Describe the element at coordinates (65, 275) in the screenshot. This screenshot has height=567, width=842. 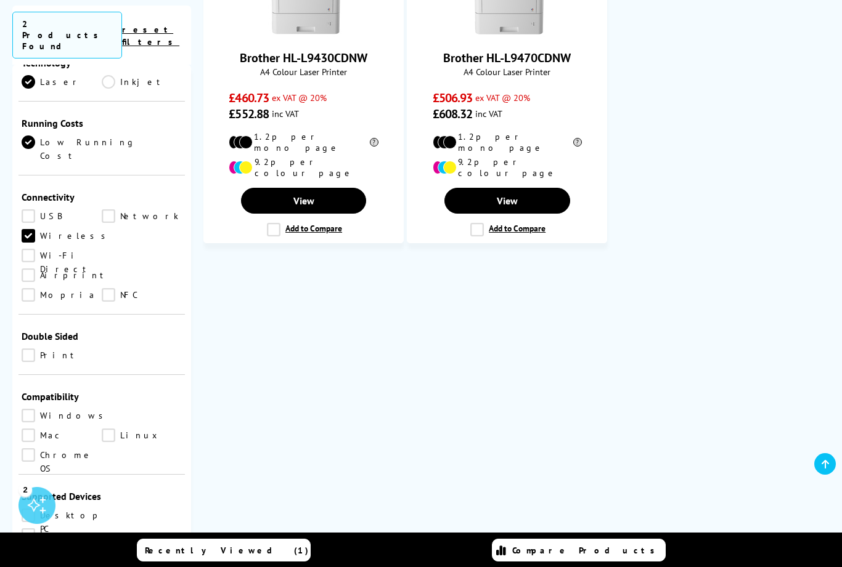
I see `a: Airprint` at that location.